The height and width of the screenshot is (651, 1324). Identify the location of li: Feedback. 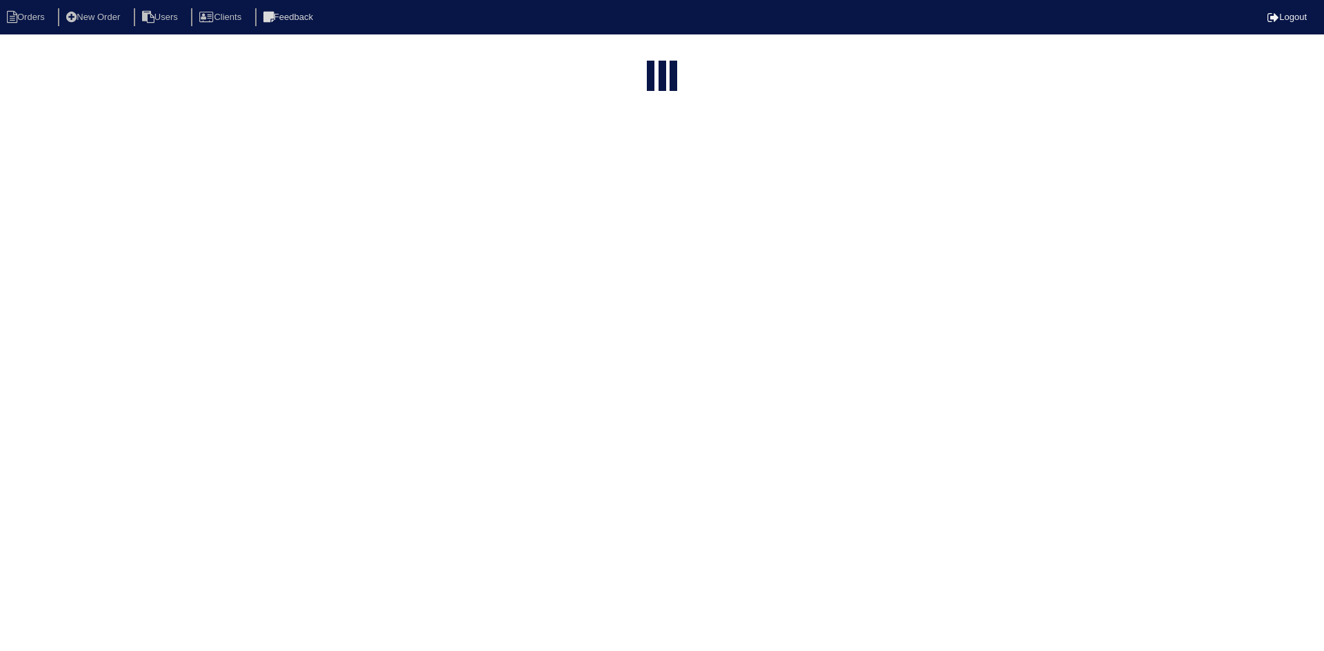
(290, 17).